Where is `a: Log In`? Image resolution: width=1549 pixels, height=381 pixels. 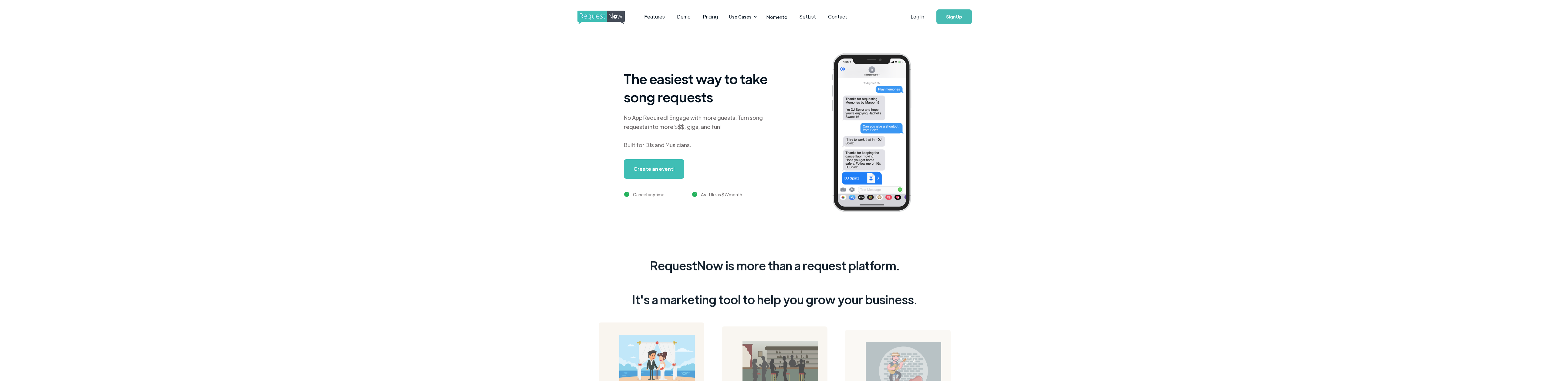
a: Log In is located at coordinates (917, 17).